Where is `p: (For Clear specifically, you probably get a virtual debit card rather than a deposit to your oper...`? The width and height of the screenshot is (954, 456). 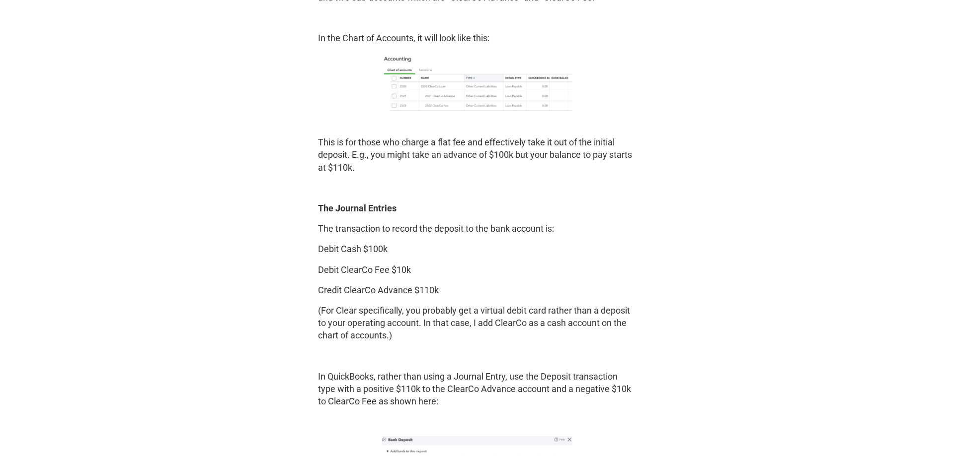 p: (For Clear specifically, you probably get a virtual debit card rather than a deposit to your oper... is located at coordinates (477, 323).